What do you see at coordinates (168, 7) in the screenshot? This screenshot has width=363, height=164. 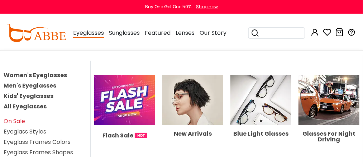 I see `div: Buy One Get One 50%` at bounding box center [168, 7].